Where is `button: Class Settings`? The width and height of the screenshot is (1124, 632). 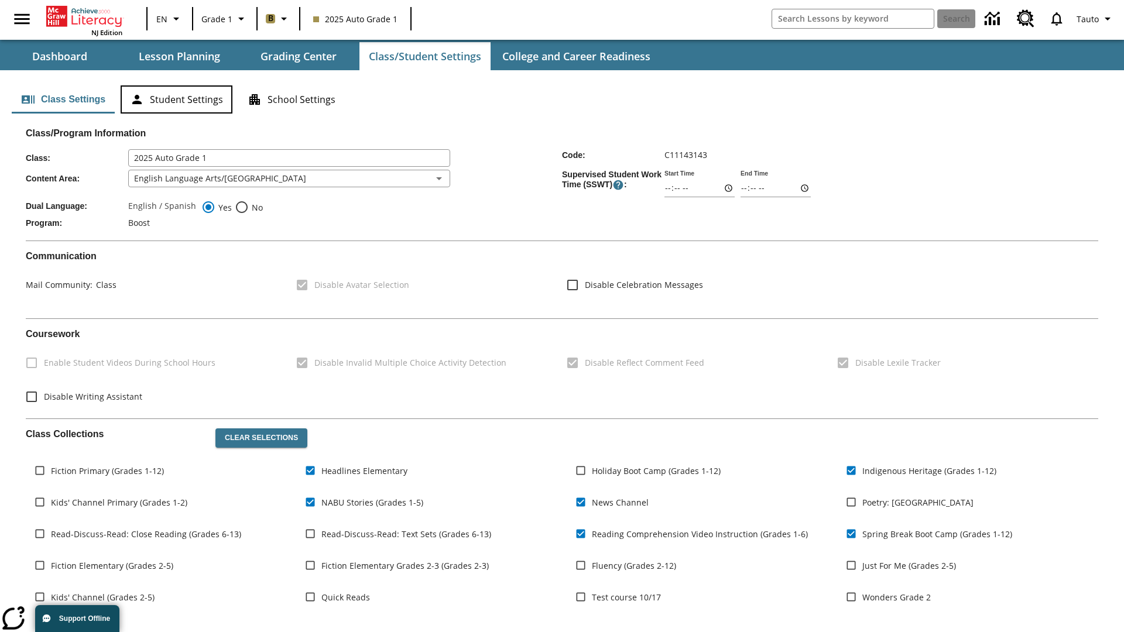
button: Class Settings is located at coordinates (63, 100).